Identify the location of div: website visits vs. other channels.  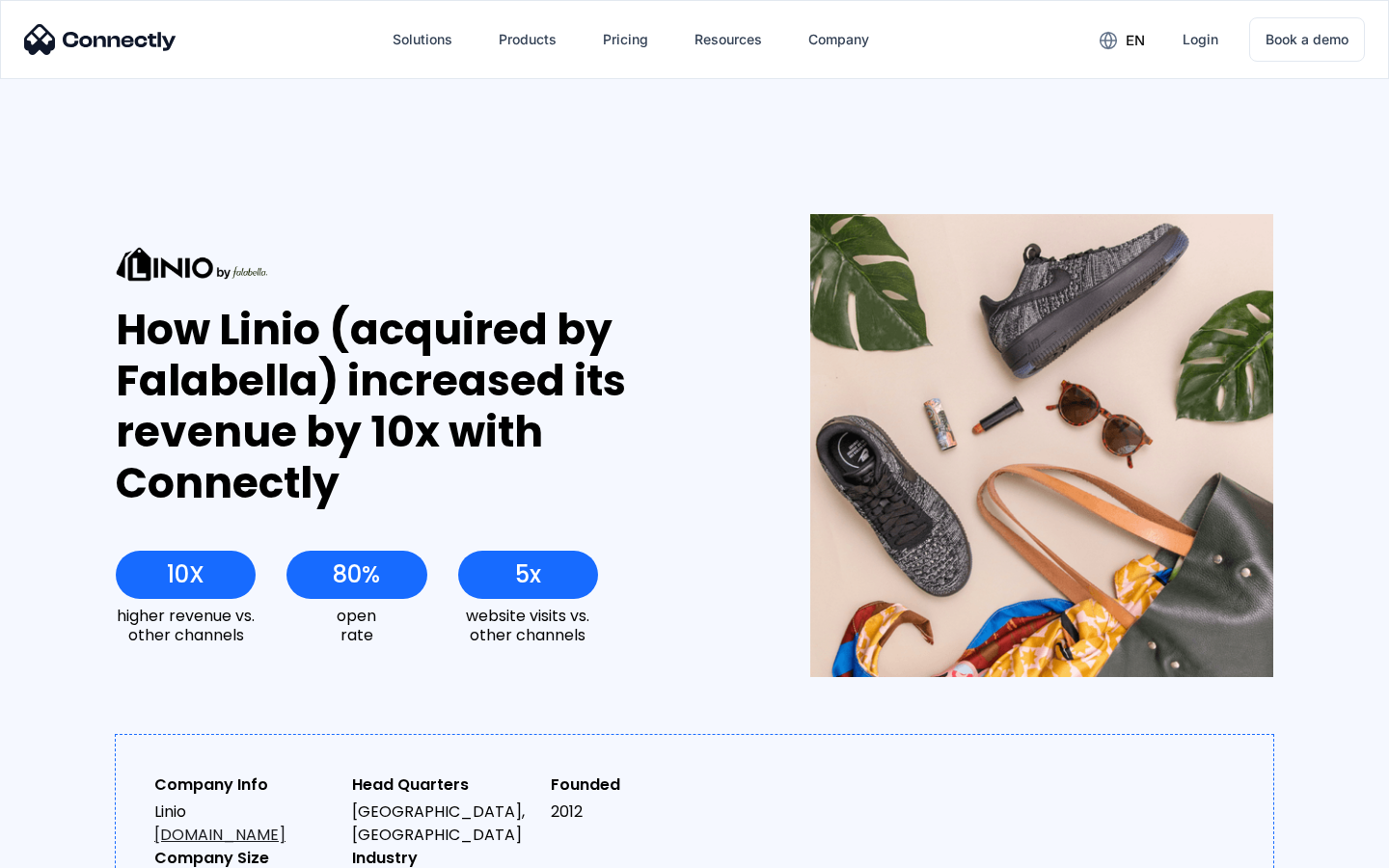
(528, 625).